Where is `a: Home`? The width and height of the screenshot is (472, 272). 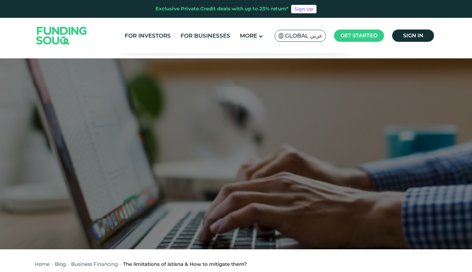
a: Home is located at coordinates (42, 264).